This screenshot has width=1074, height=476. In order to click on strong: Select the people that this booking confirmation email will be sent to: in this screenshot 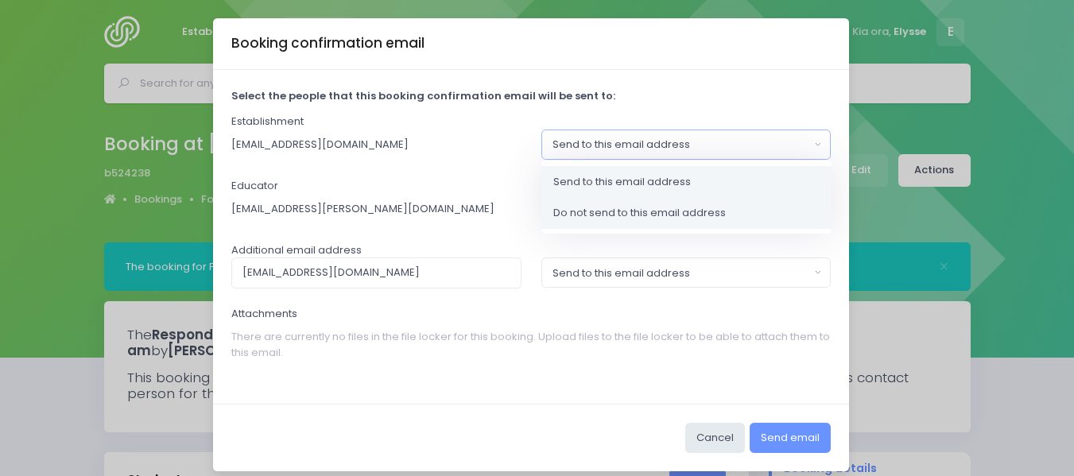, I will do `click(423, 95)`.